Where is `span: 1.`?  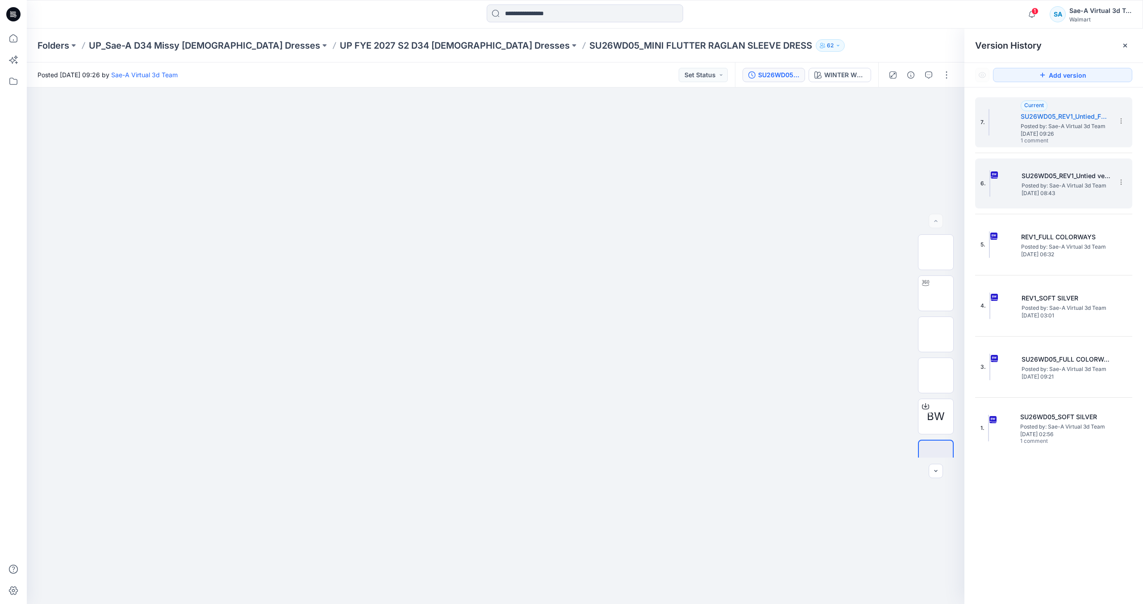
span: 1. is located at coordinates (982, 428).